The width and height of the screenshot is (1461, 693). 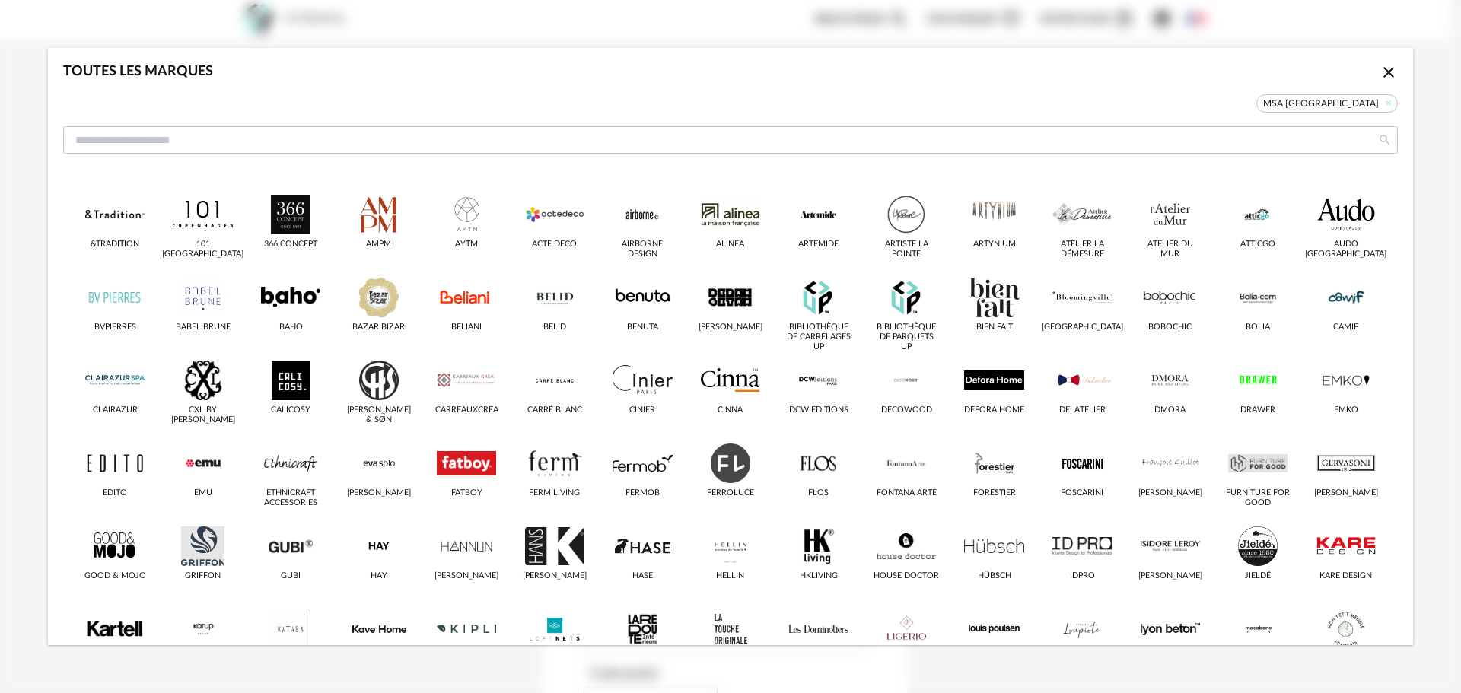 I want to click on div: Cinier, so click(x=642, y=410).